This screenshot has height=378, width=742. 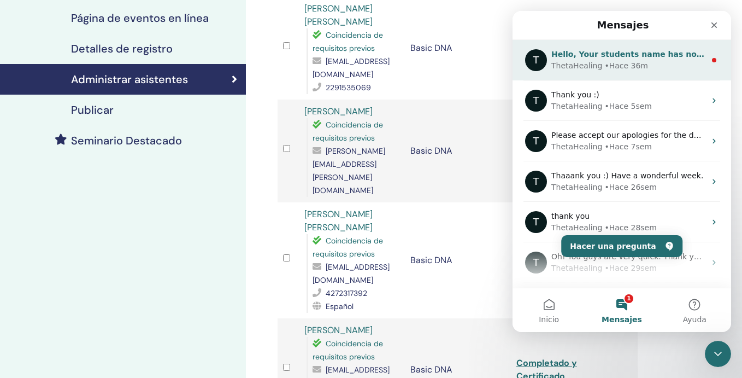 What do you see at coordinates (182, 308) in the screenshot?
I see `span: Ayuda` at bounding box center [182, 308].